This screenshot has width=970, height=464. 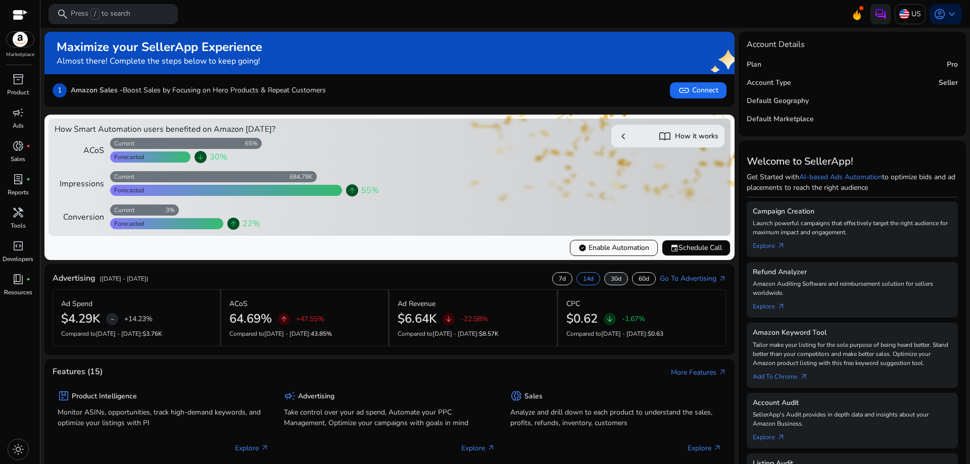 I want to click on p: 60d, so click(x=644, y=279).